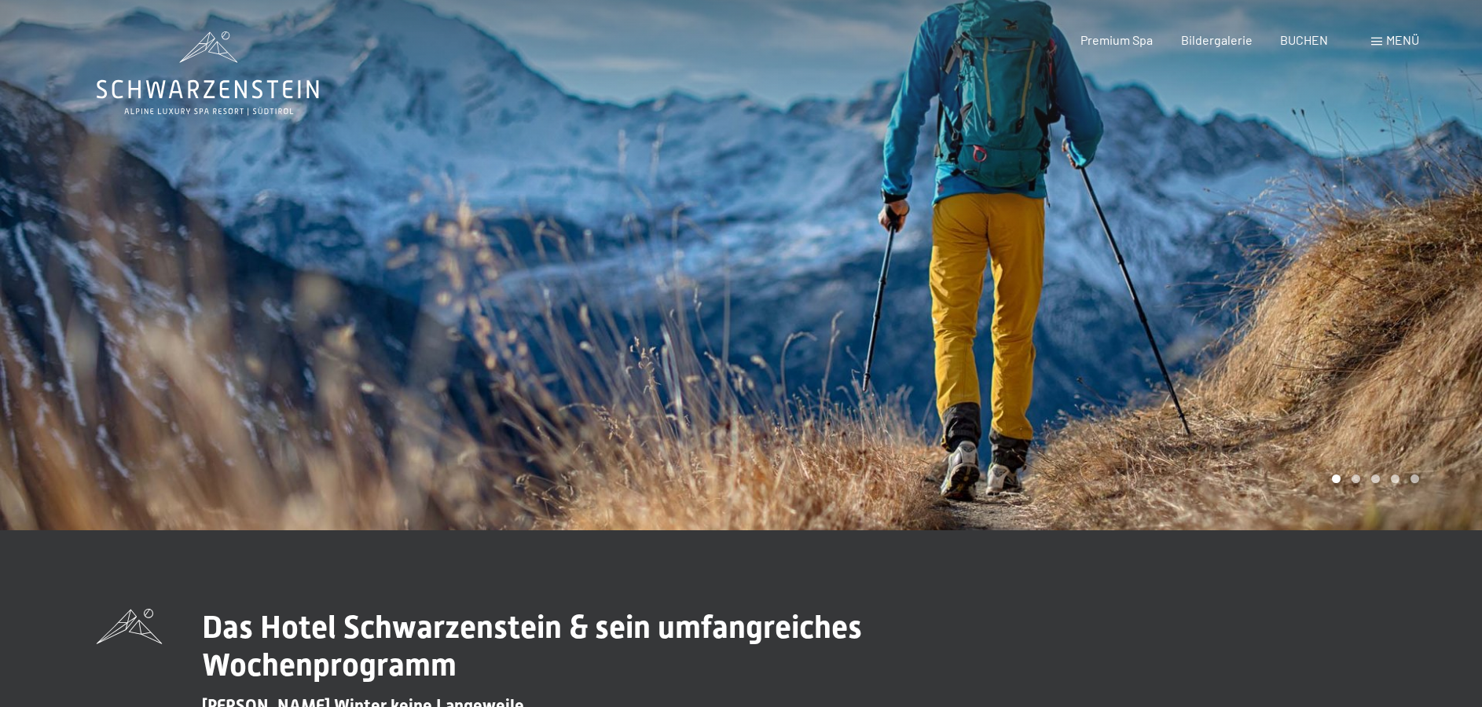 The image size is (1482, 707). Describe the element at coordinates (1355, 478) in the screenshot. I see `div: Carousel Page 2` at that location.